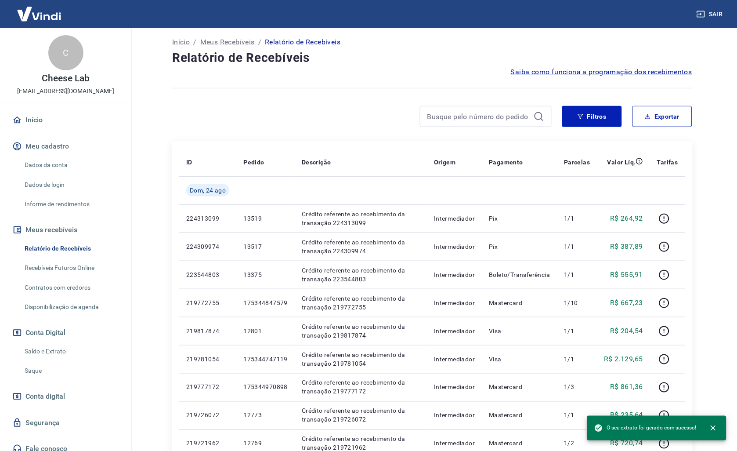  I want to click on p: 1/3, so click(577, 387).